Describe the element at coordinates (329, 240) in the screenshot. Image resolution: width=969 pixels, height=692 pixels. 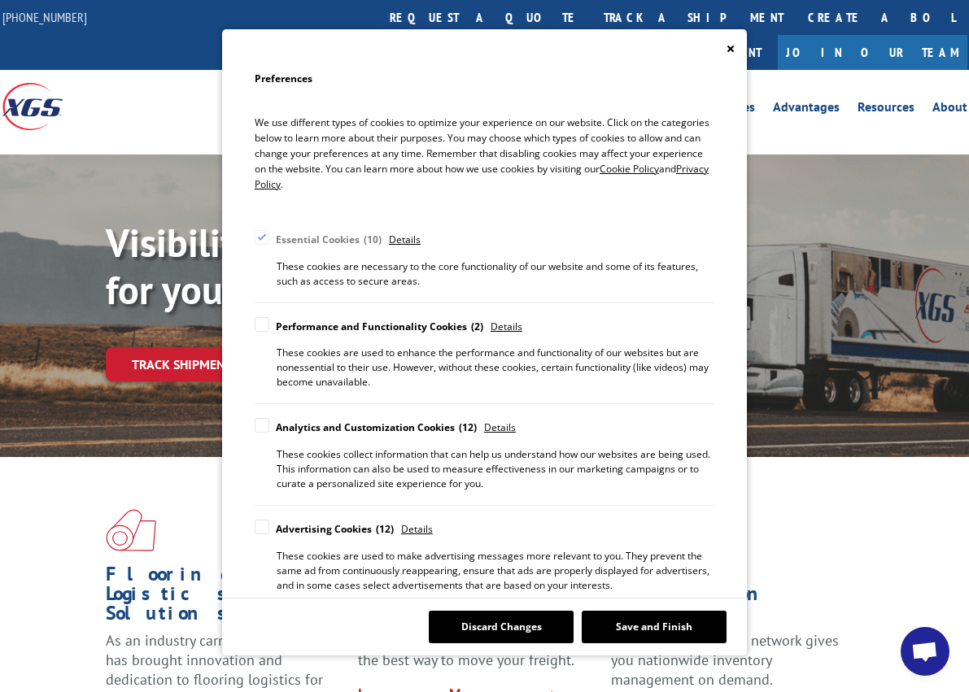
I see `div: Essential Cookies` at that location.